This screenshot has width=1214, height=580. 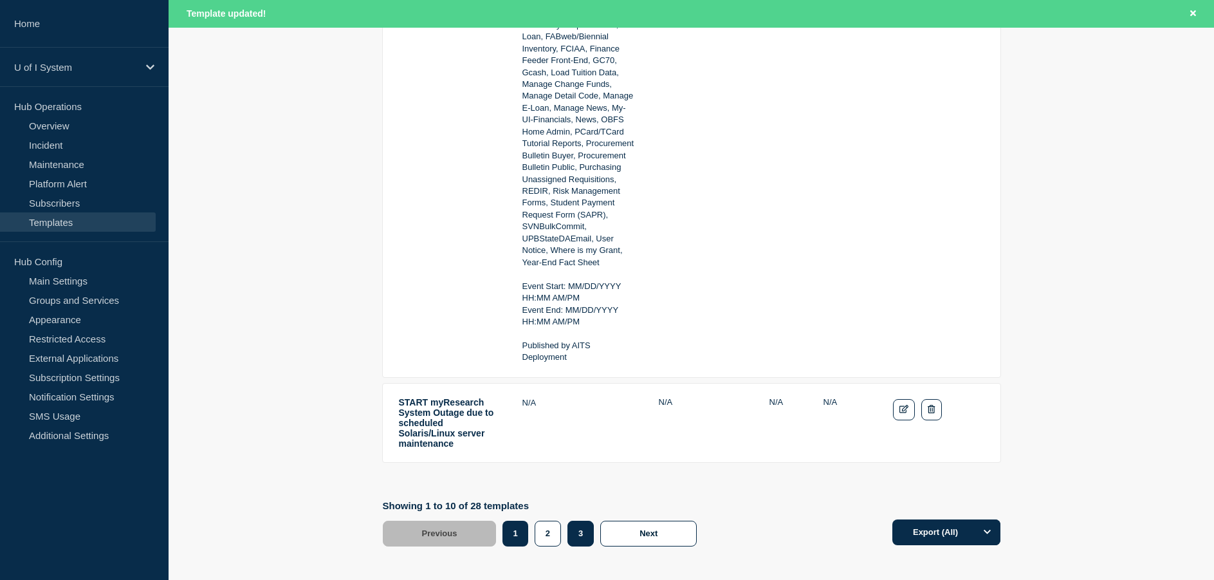 What do you see at coordinates (939, 423) in the screenshot?
I see `td: Actions: Edit Delete` at bounding box center [939, 423].